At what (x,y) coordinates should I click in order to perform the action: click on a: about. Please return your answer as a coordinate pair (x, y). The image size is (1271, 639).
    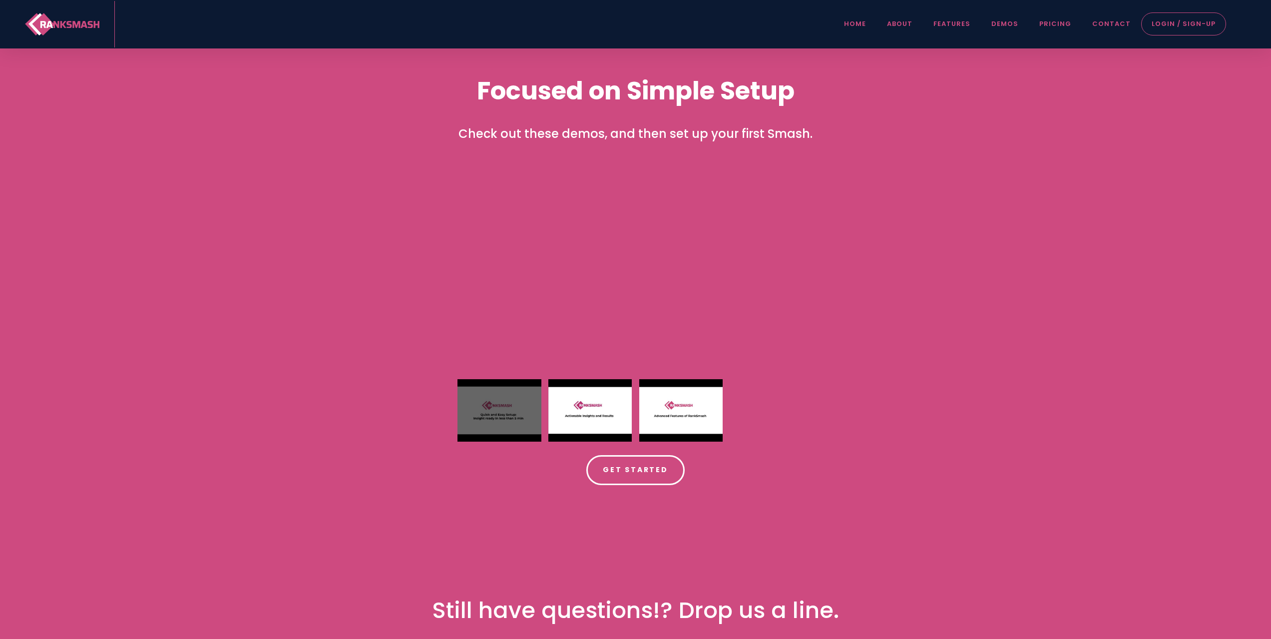
    Looking at the image, I should click on (900, 24).